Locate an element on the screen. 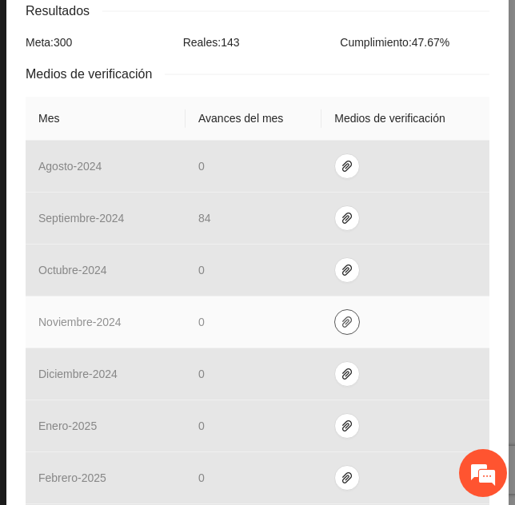  span: diciembre - 2024 is located at coordinates (78, 374).